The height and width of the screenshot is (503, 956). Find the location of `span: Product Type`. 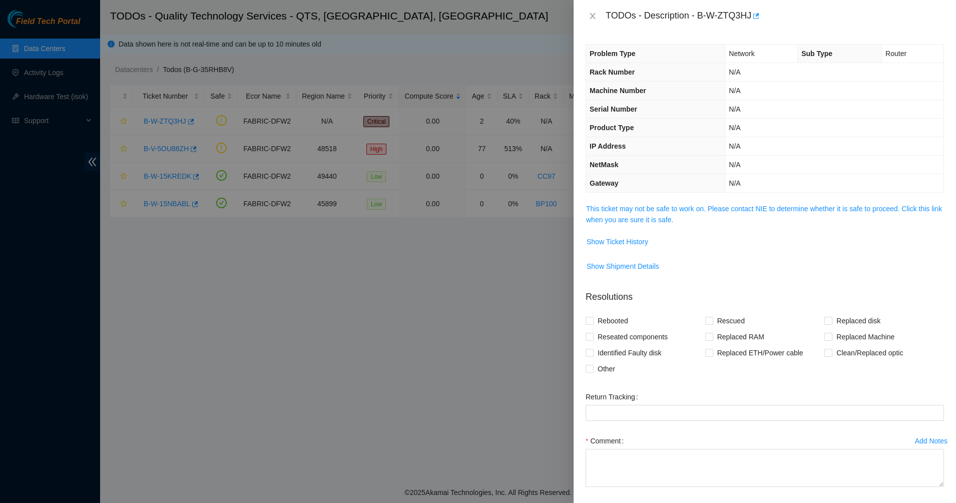

span: Product Type is located at coordinates (612, 128).